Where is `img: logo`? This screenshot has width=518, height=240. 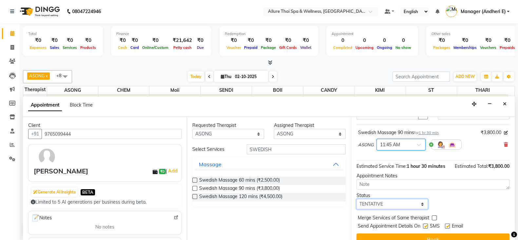 img: logo is located at coordinates (39, 11).